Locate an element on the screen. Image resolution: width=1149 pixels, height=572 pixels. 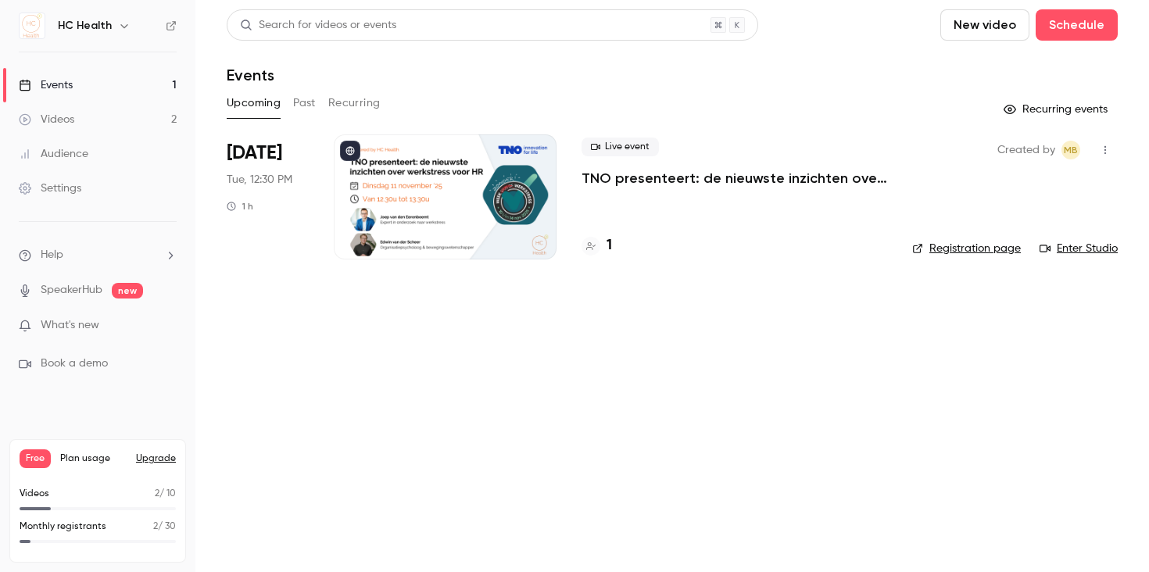
a: Registration page is located at coordinates (966, 249).